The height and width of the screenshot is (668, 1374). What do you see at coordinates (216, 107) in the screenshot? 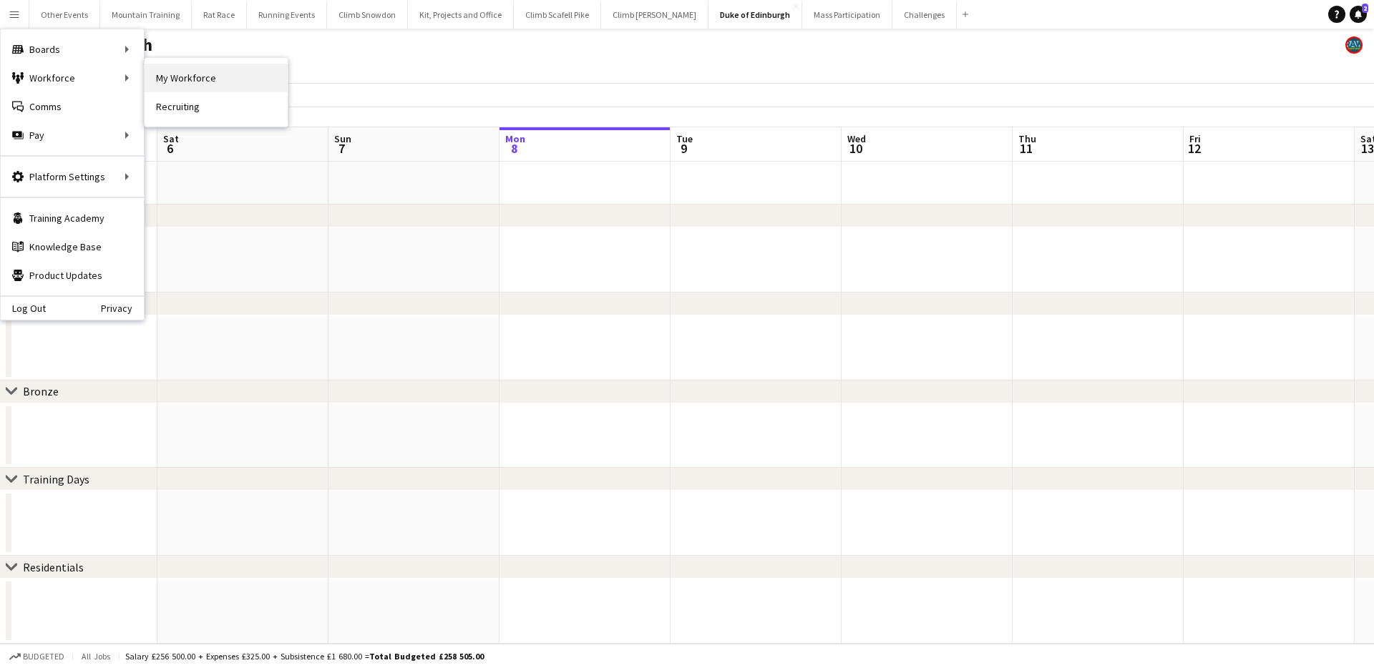
I see `a: Recruiting` at bounding box center [216, 107].